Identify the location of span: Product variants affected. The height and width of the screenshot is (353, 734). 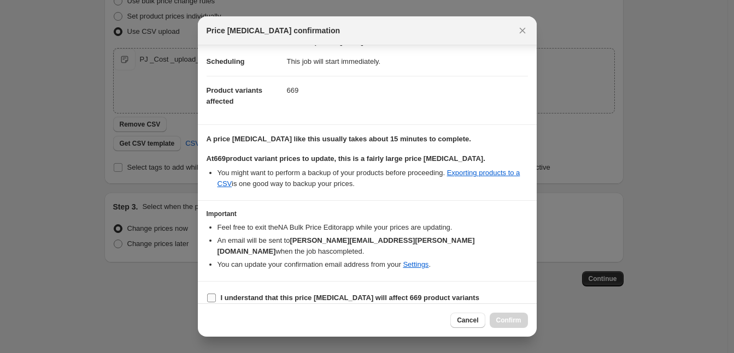
(234, 96).